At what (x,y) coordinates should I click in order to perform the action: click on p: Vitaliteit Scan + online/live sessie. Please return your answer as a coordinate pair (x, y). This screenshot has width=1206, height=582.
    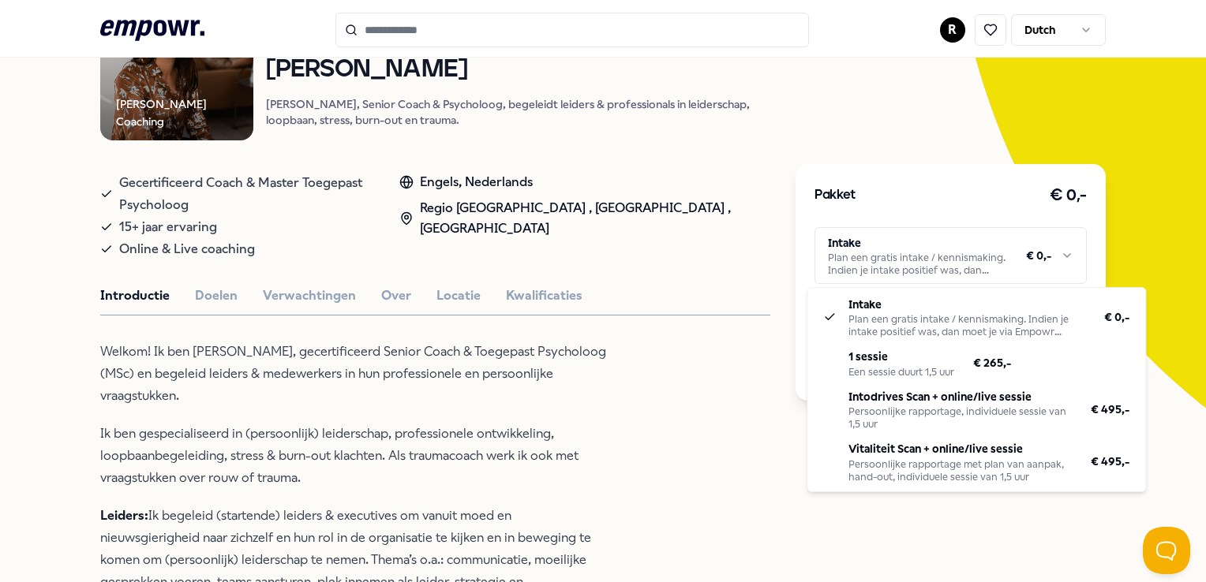
    Looking at the image, I should click on (960, 449).